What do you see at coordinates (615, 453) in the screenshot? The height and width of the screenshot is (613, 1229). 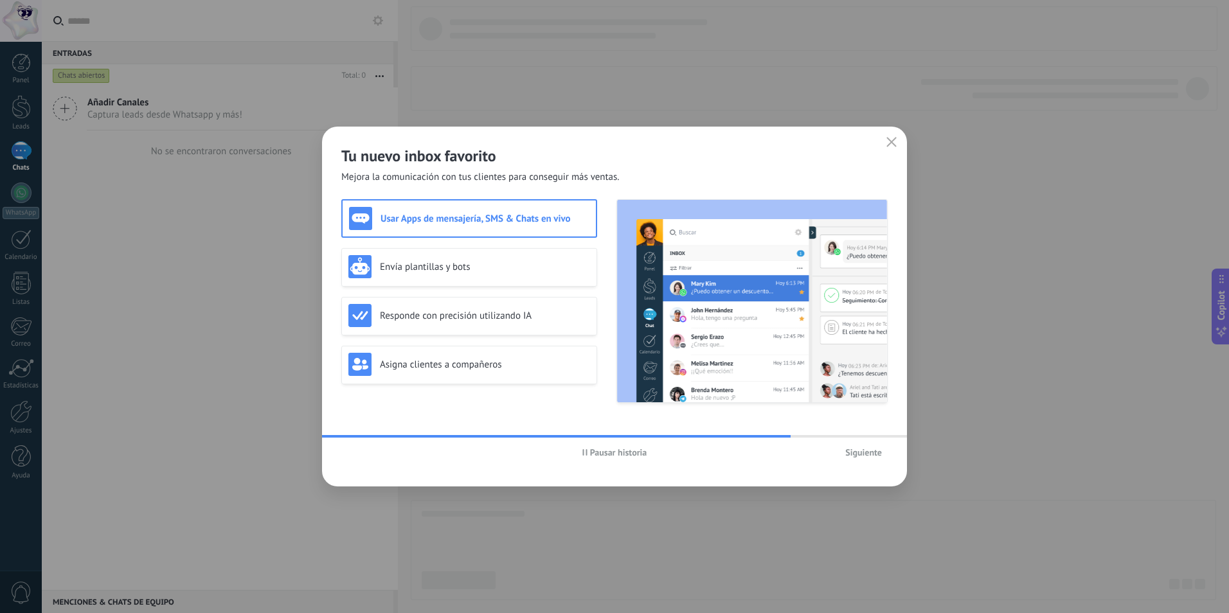 I see `button: Pausar historia` at bounding box center [615, 453].